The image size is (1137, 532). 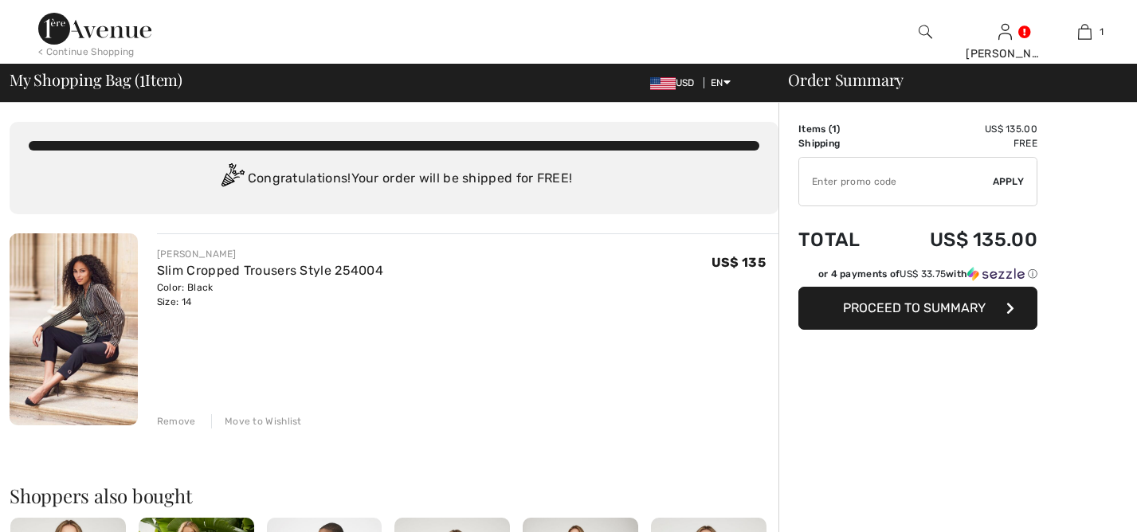 What do you see at coordinates (176, 422) in the screenshot?
I see `div: Remove` at bounding box center [176, 422].